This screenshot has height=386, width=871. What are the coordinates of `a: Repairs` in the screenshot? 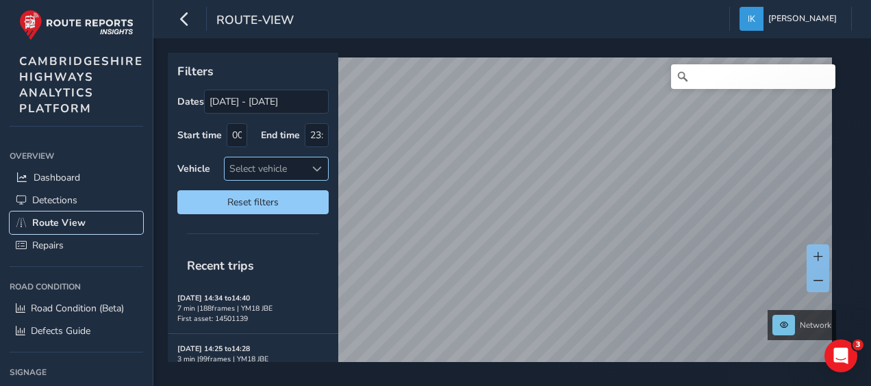 It's located at (76, 245).